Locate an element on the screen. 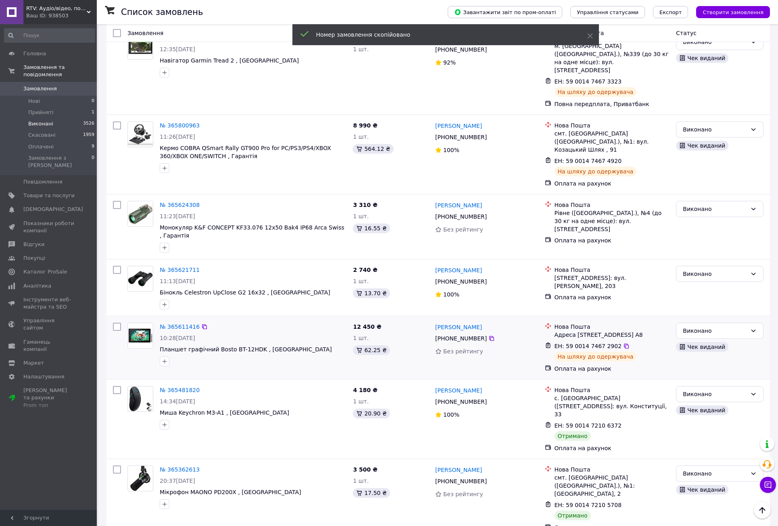  button: Наверх is located at coordinates (762, 510).